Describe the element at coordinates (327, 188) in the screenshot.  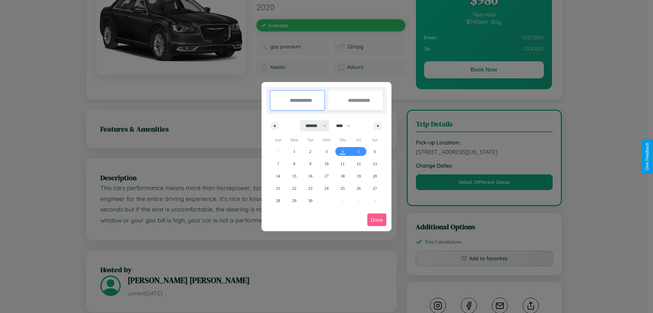
I see `span: 24` at that location.